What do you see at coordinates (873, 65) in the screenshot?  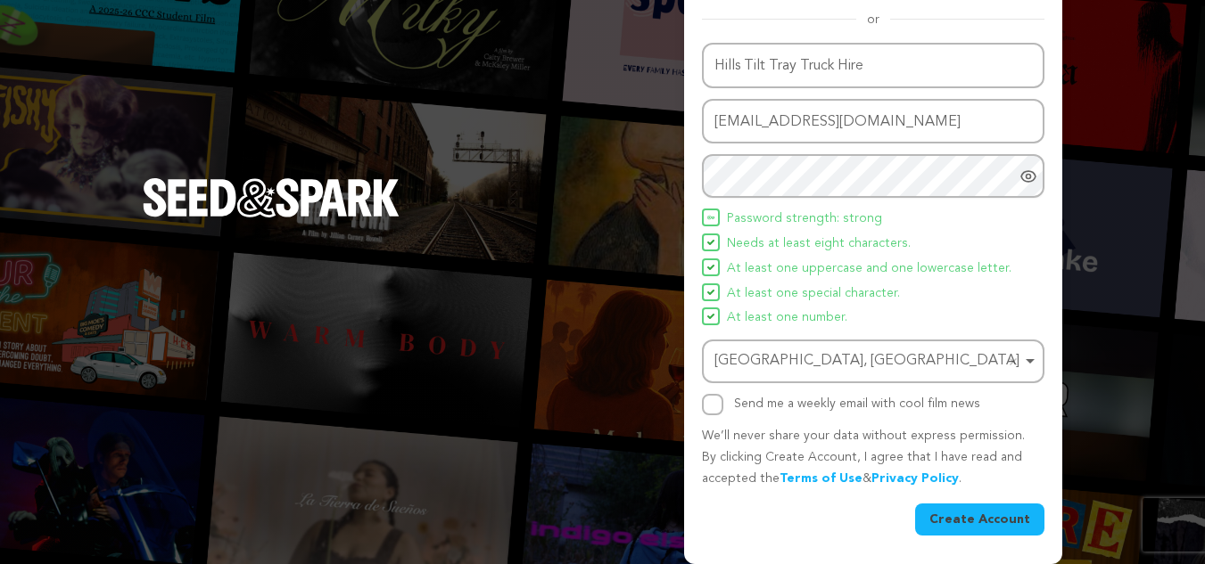 I see `input: Name` at bounding box center [873, 65].